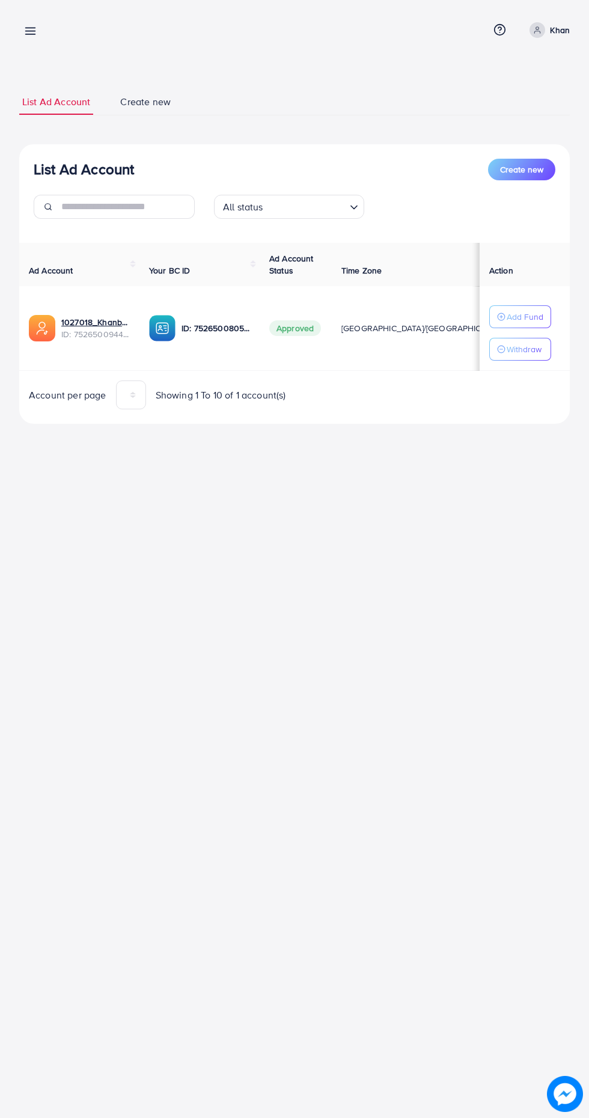 Image resolution: width=589 pixels, height=1118 pixels. I want to click on button: Create new, so click(522, 169).